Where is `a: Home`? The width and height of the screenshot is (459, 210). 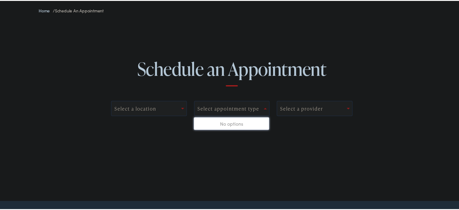 a: Home is located at coordinates (46, 10).